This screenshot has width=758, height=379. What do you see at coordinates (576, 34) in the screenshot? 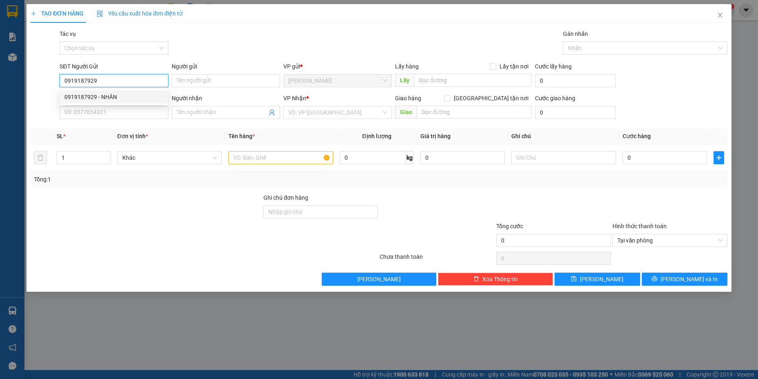
I see `label: Gán nhãn` at bounding box center [576, 34].